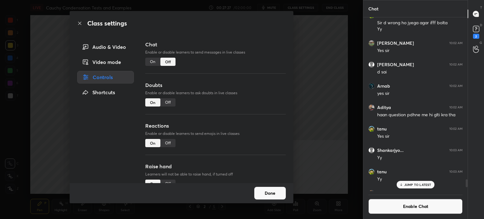  What do you see at coordinates (215, 44) in the screenshot?
I see `h3: Chat` at bounding box center [215, 44].